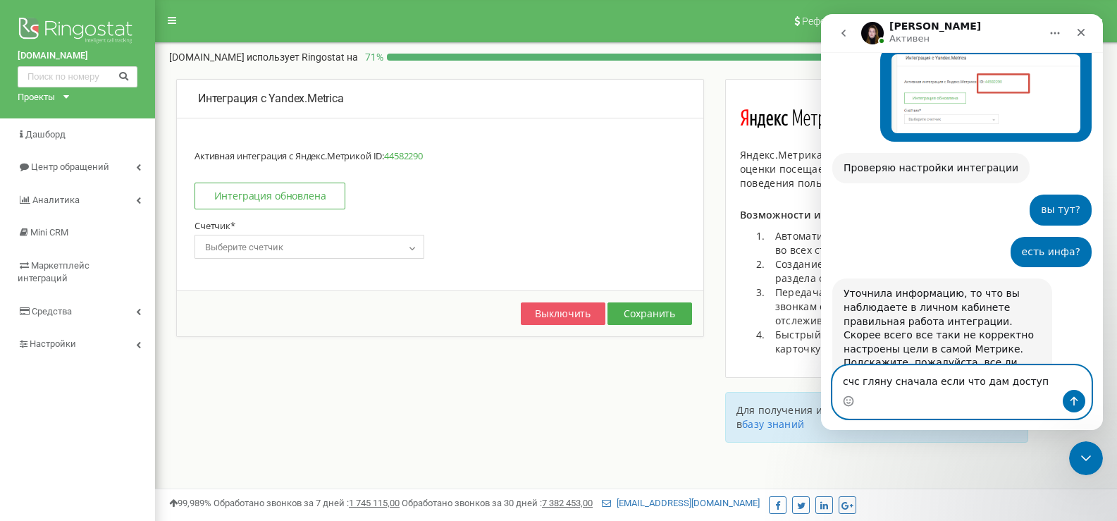 Image resolution: width=1117 pixels, height=521 pixels. What do you see at coordinates (877, 215) in the screenshot?
I see `p: Возможности интеграции:` at bounding box center [877, 215].